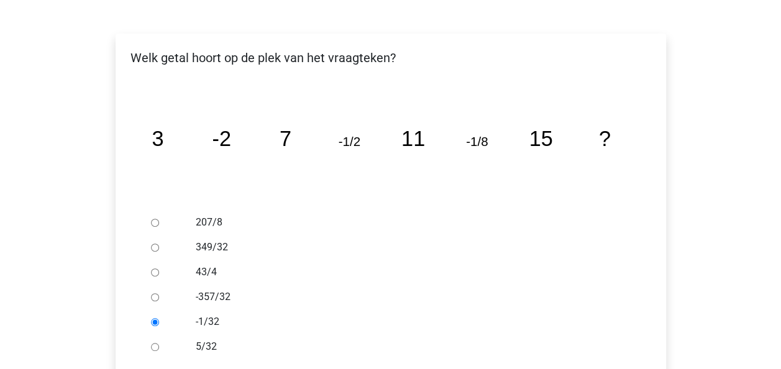 The image size is (781, 369). What do you see at coordinates (285, 139) in the screenshot?
I see `tspan: 7` at bounding box center [285, 139].